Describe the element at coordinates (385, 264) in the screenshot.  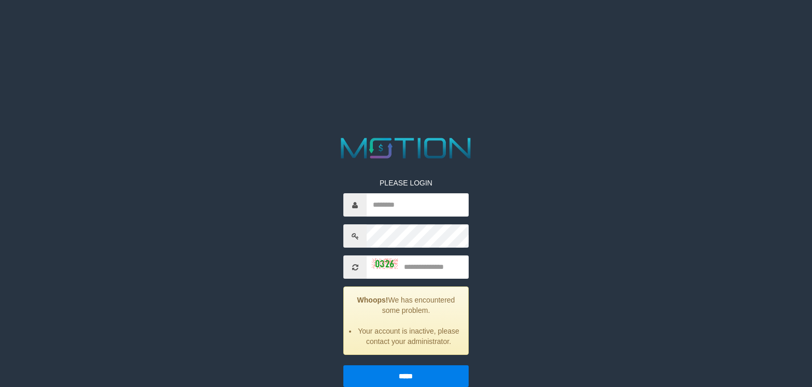
I see `img: captcha` at that location.